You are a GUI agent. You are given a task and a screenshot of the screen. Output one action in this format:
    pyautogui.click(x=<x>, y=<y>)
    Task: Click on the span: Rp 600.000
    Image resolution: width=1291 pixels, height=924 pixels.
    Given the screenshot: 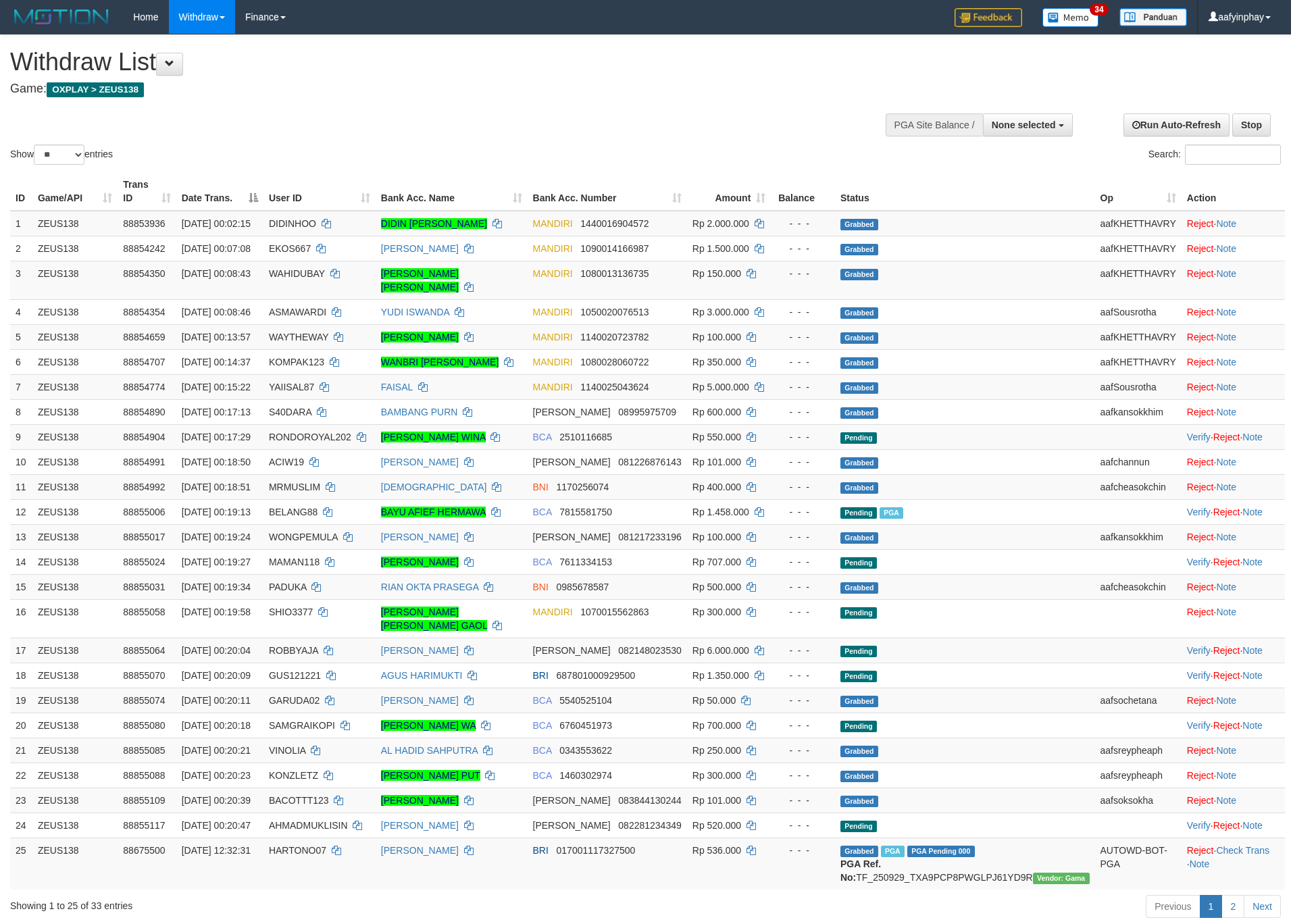 What is the action you would take?
    pyautogui.click(x=717, y=412)
    